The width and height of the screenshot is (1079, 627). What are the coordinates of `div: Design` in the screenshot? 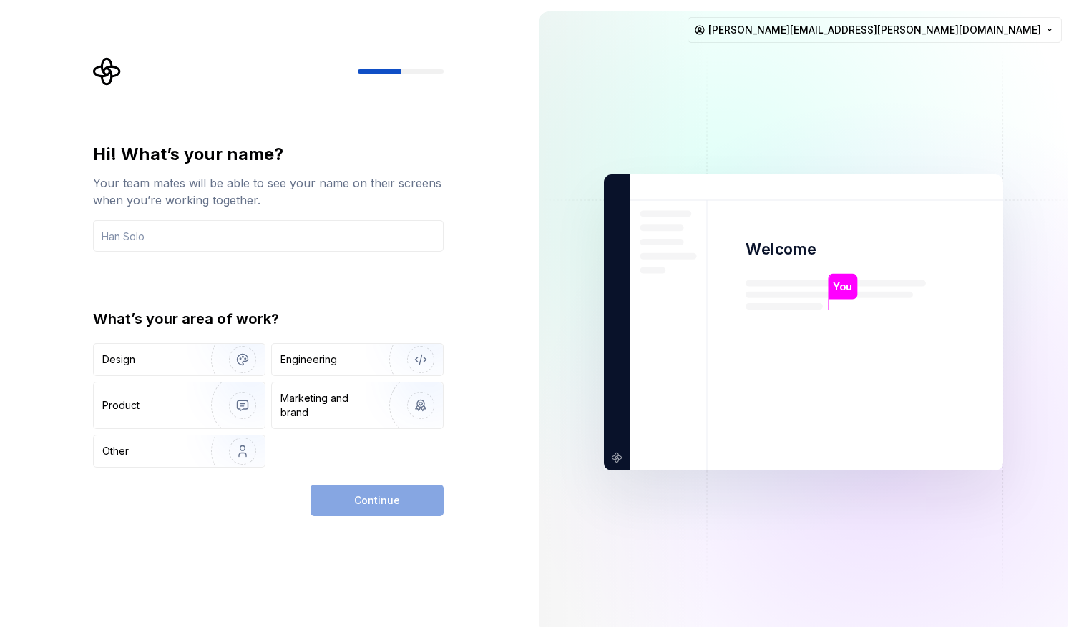 It's located at (119, 360).